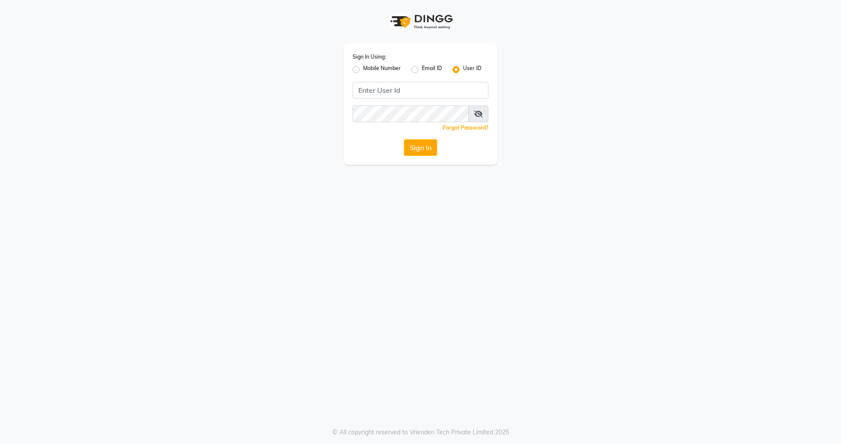 The image size is (841, 444). Describe the element at coordinates (420, 148) in the screenshot. I see `button: Sign In` at that location.